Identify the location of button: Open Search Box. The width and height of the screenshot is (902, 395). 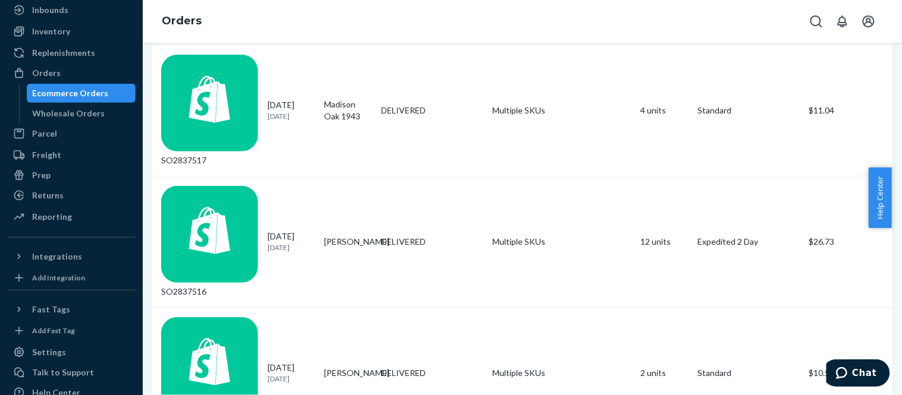
(816, 21).